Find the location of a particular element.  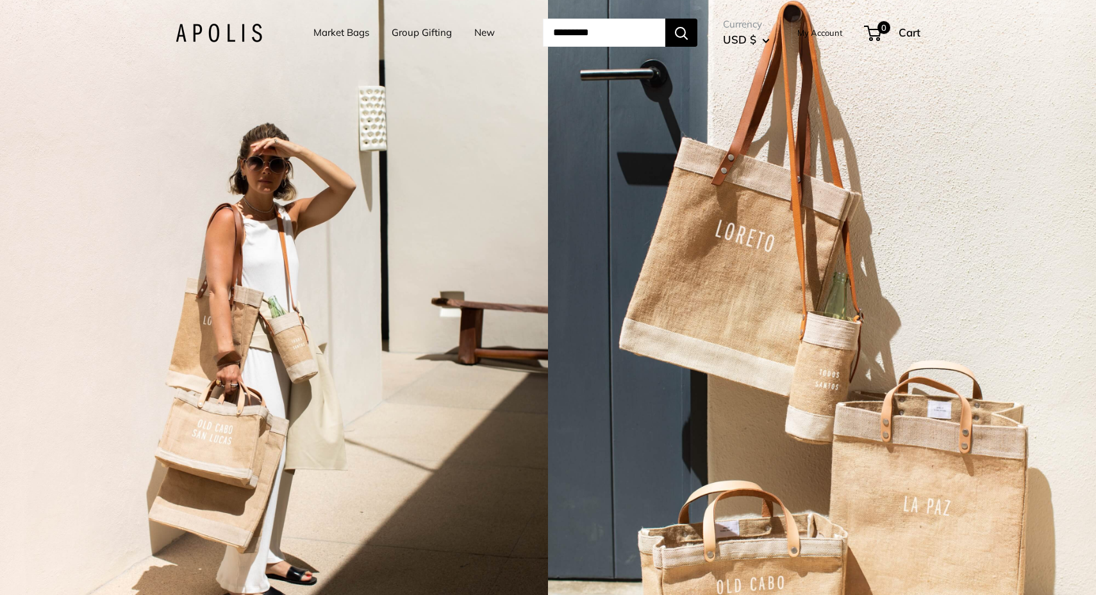

span: Currency is located at coordinates (746, 24).